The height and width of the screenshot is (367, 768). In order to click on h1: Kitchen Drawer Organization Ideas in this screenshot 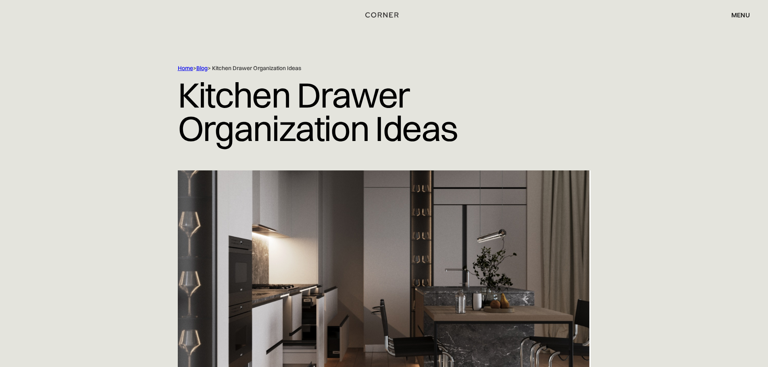, I will do `click(384, 112)`.